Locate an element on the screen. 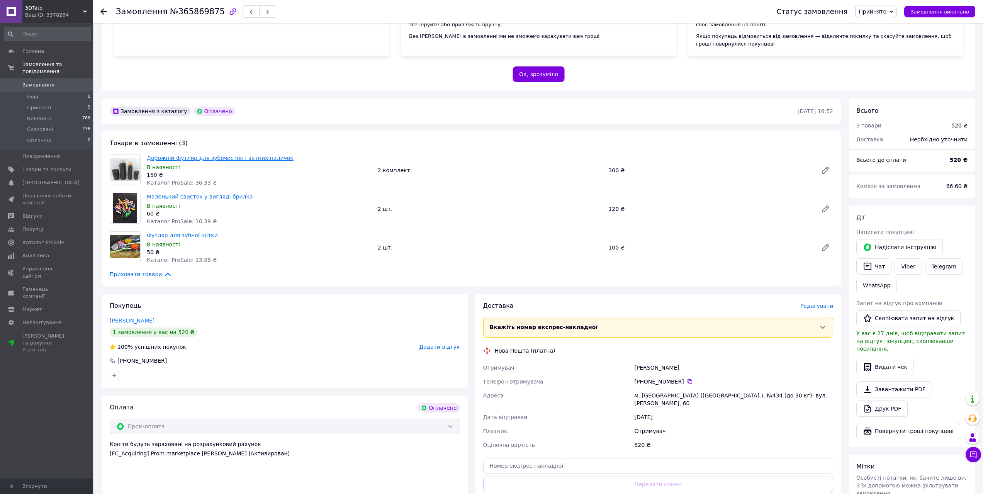  span: 0 is located at coordinates (89, 141).